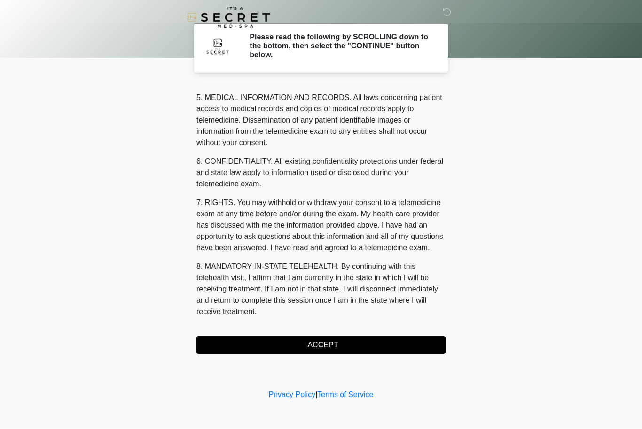  I want to click on p: 8. MANDATORY IN-STATE TELEHEALTH. By continuing with this telehealth visit, I affirm that I am cu..., so click(321, 290).